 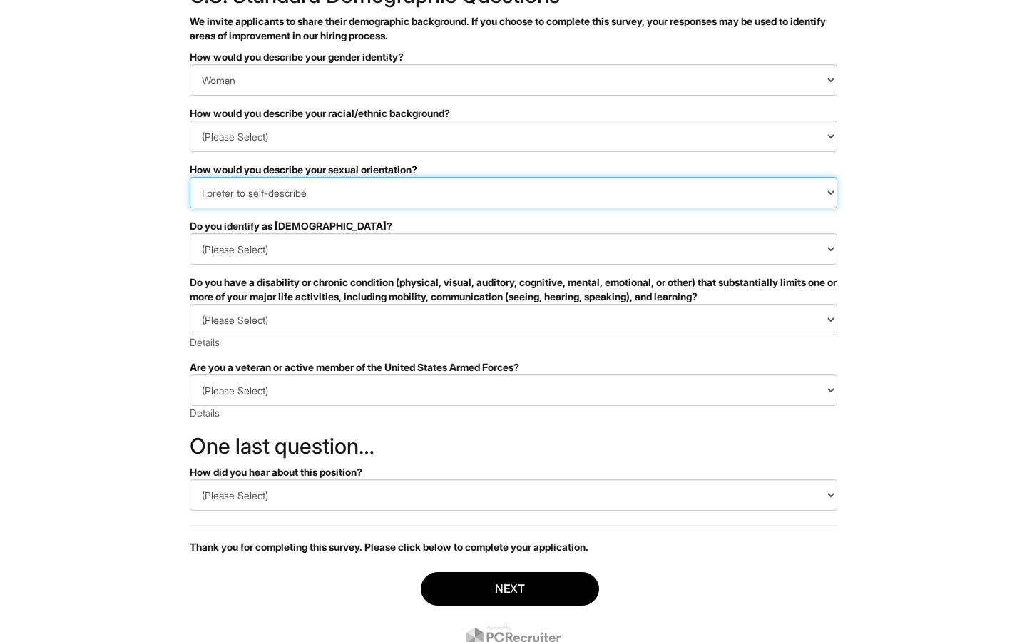 I want to click on div: How would you describe your racial/ethnic background?, so click(x=514, y=113).